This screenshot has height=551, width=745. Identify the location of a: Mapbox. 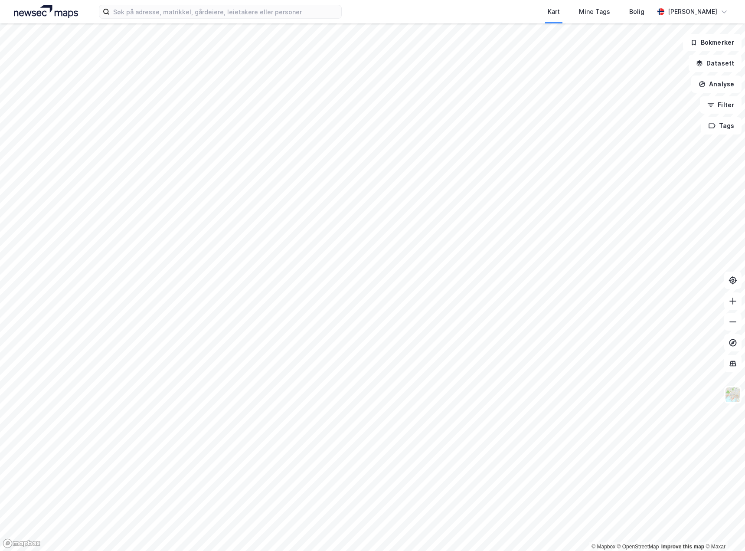
(603, 546).